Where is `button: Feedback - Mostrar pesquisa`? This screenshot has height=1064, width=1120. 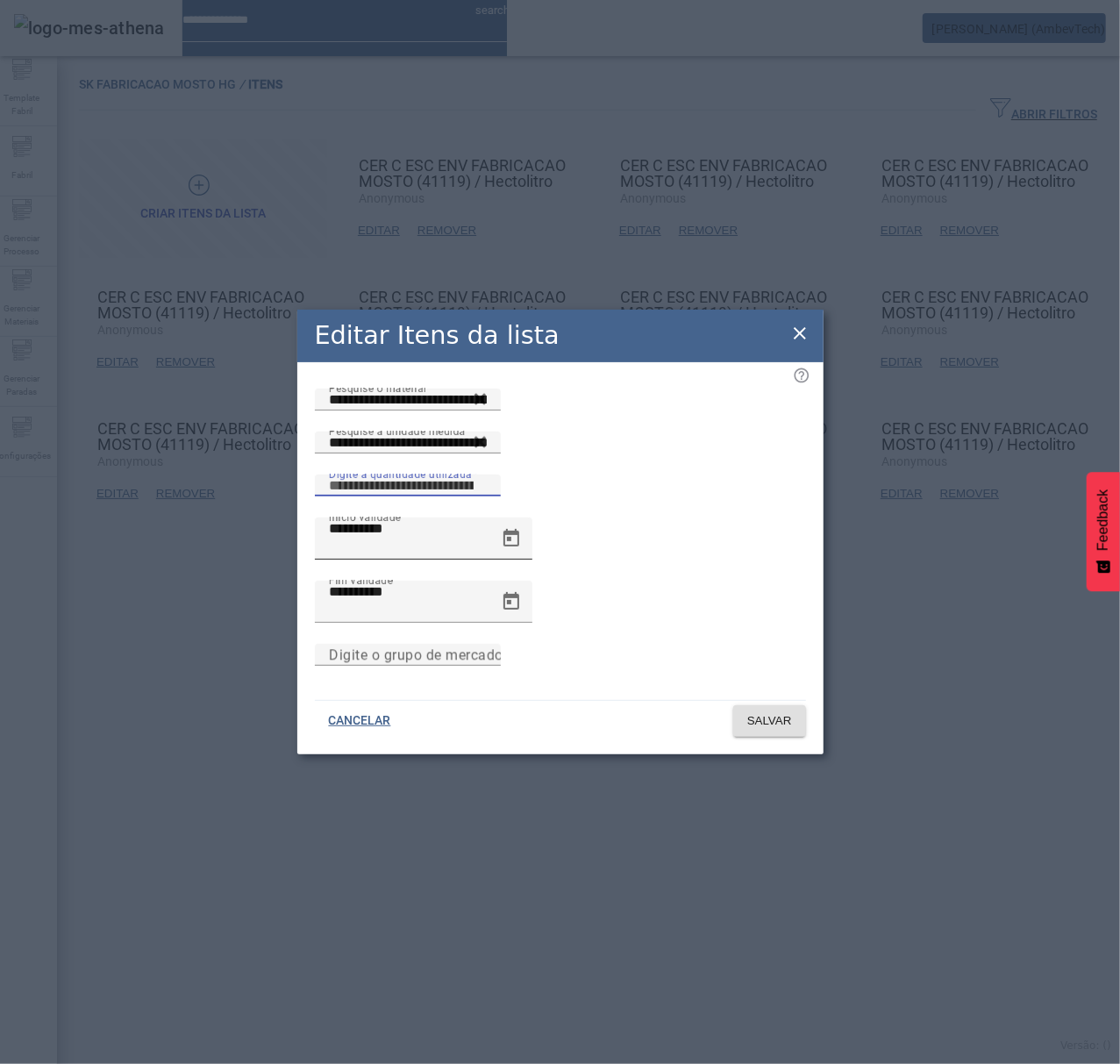 button: Feedback - Mostrar pesquisa is located at coordinates (1103, 531).